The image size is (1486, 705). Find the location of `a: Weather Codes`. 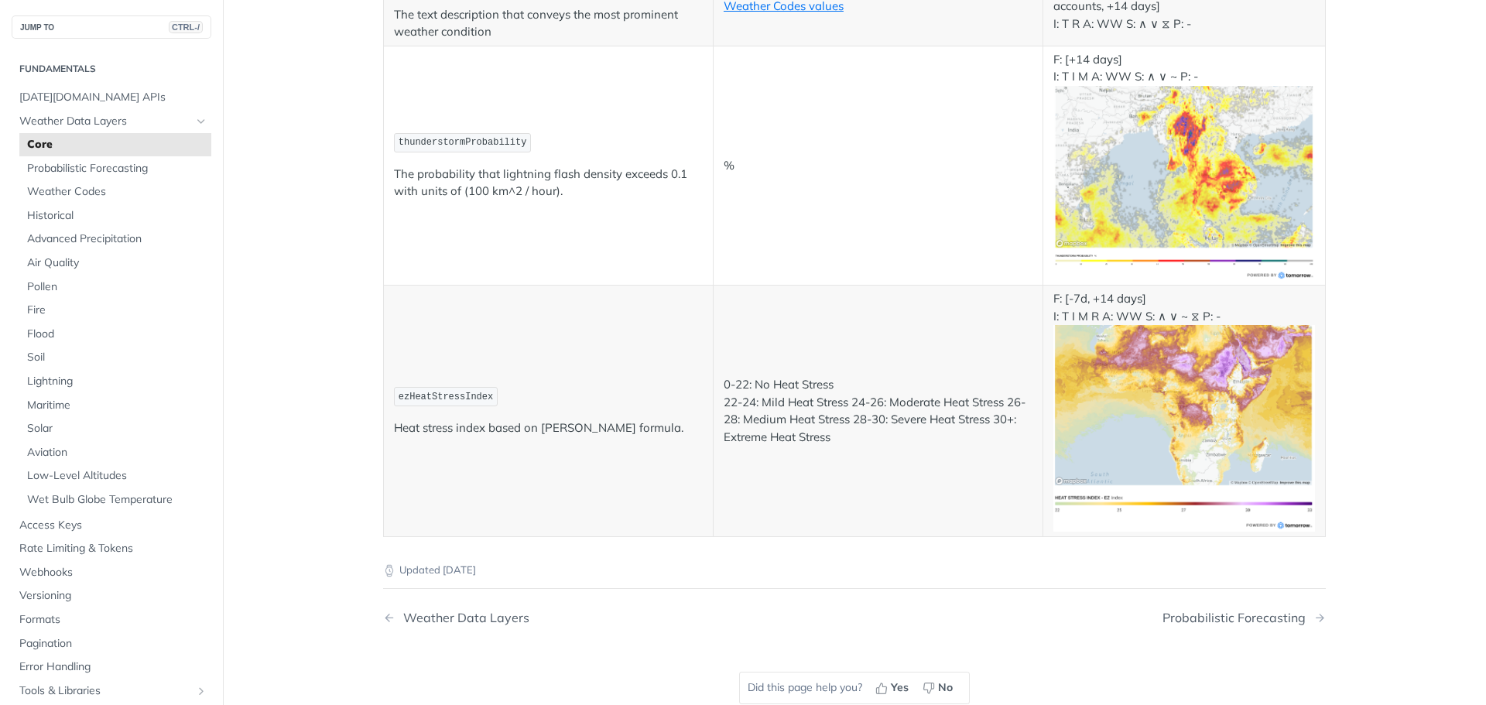

a: Weather Codes is located at coordinates (115, 192).